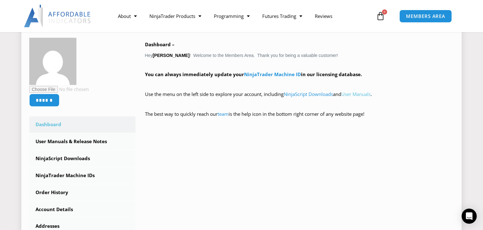 Image resolution: width=483 pixels, height=230 pixels. Describe the element at coordinates (232, 16) in the screenshot. I see `a: Programming` at that location.